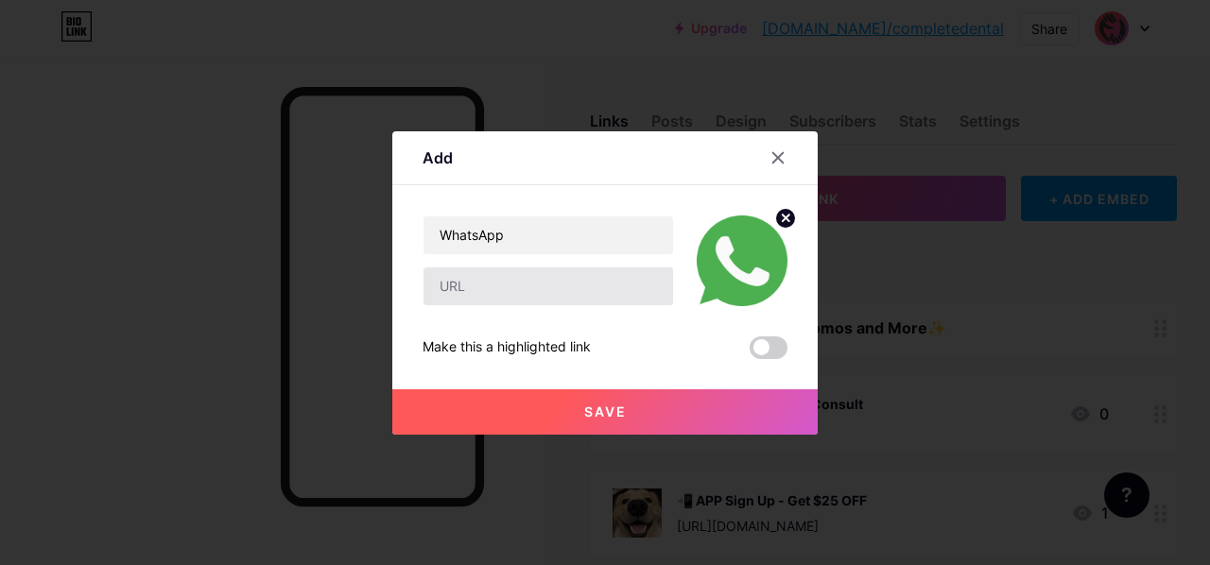  Describe the element at coordinates (548, 235) in the screenshot. I see `input: Title` at that location.